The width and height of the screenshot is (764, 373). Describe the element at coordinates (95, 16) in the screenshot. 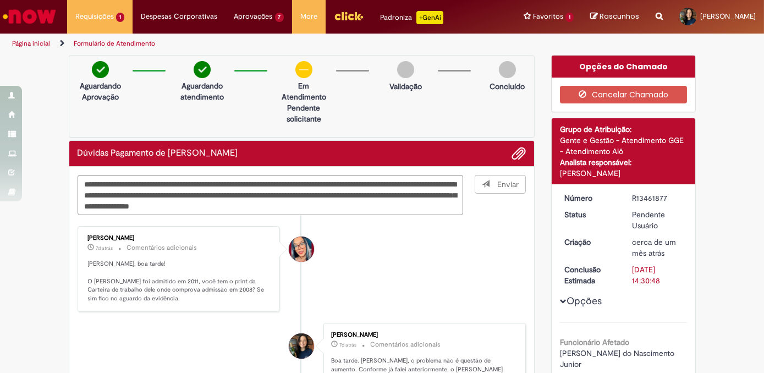

I see `span: Requisições` at that location.